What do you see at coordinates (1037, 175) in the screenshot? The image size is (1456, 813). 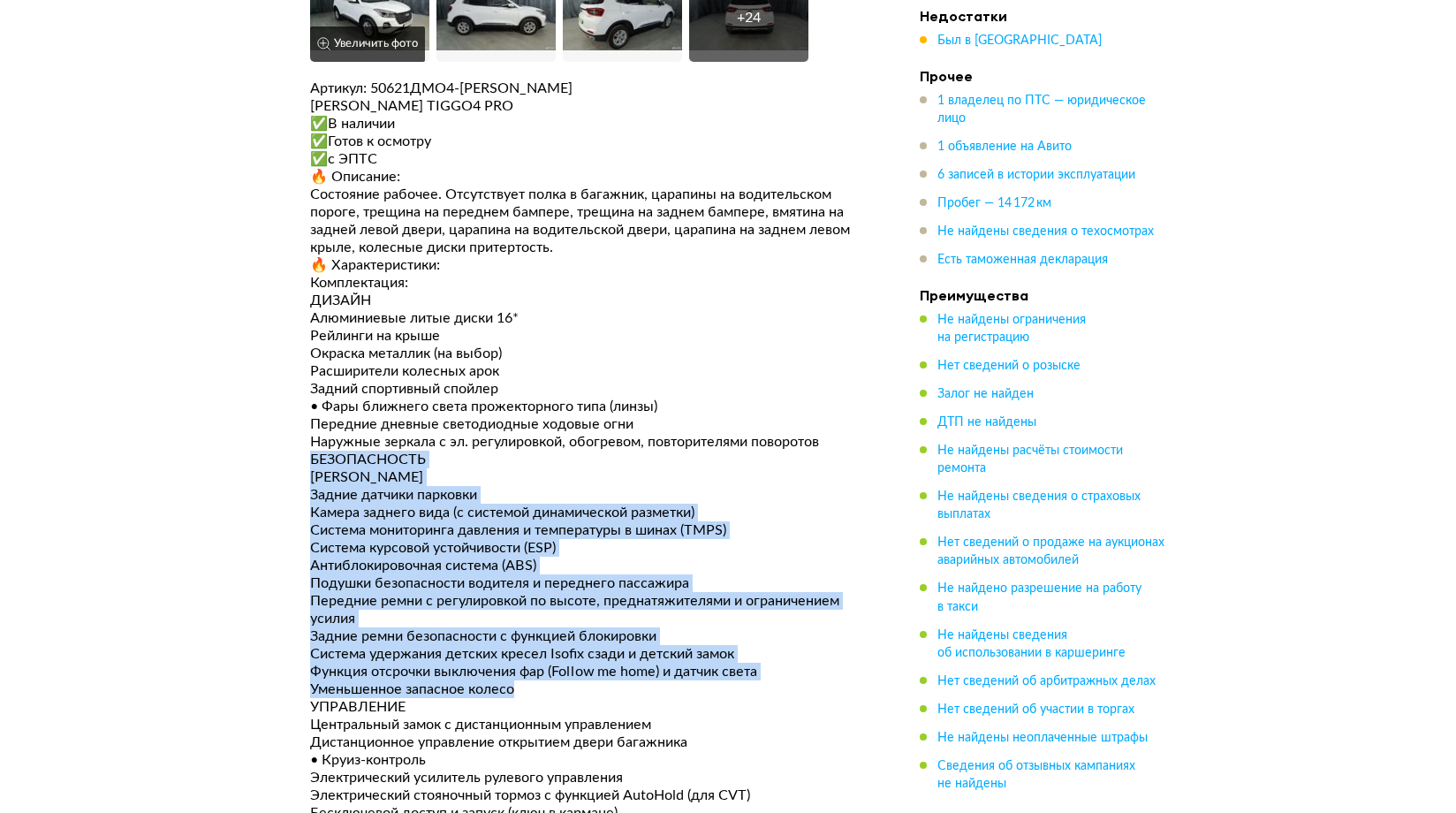 I see `span: 6 записей в истории эксплуатации` at bounding box center [1037, 175].